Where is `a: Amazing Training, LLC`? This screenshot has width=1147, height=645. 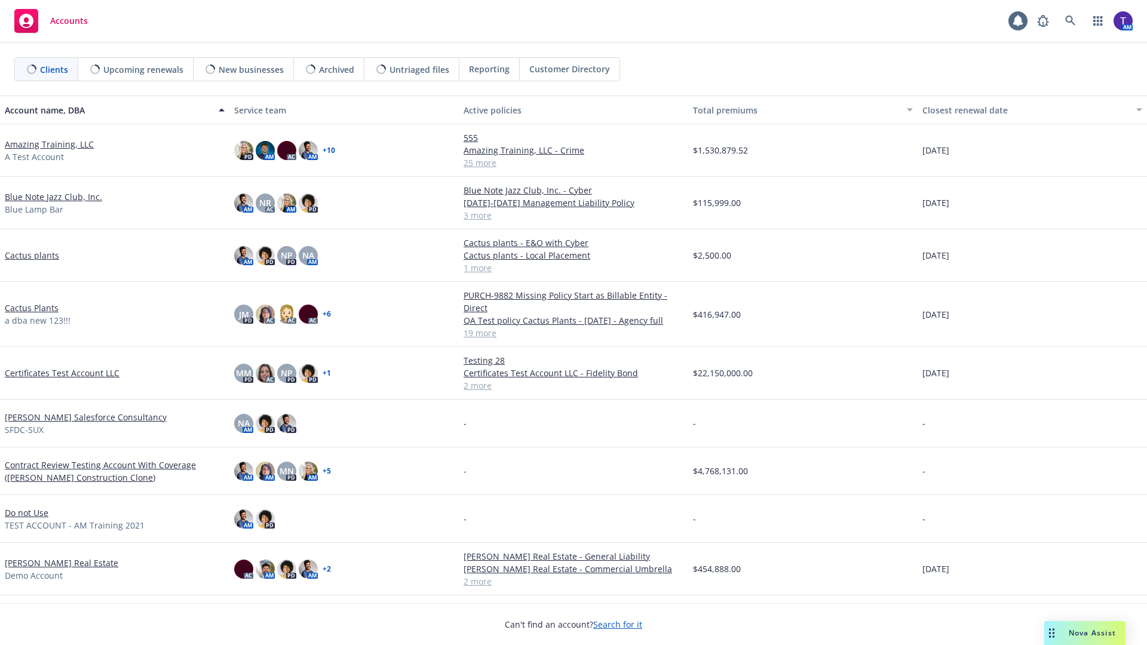
a: Amazing Training, LLC is located at coordinates (49, 144).